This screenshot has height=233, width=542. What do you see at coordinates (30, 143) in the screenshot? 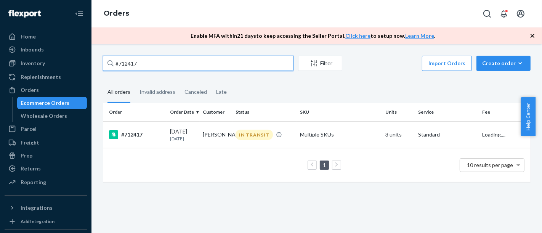
I see `div: Freight` at bounding box center [30, 143].